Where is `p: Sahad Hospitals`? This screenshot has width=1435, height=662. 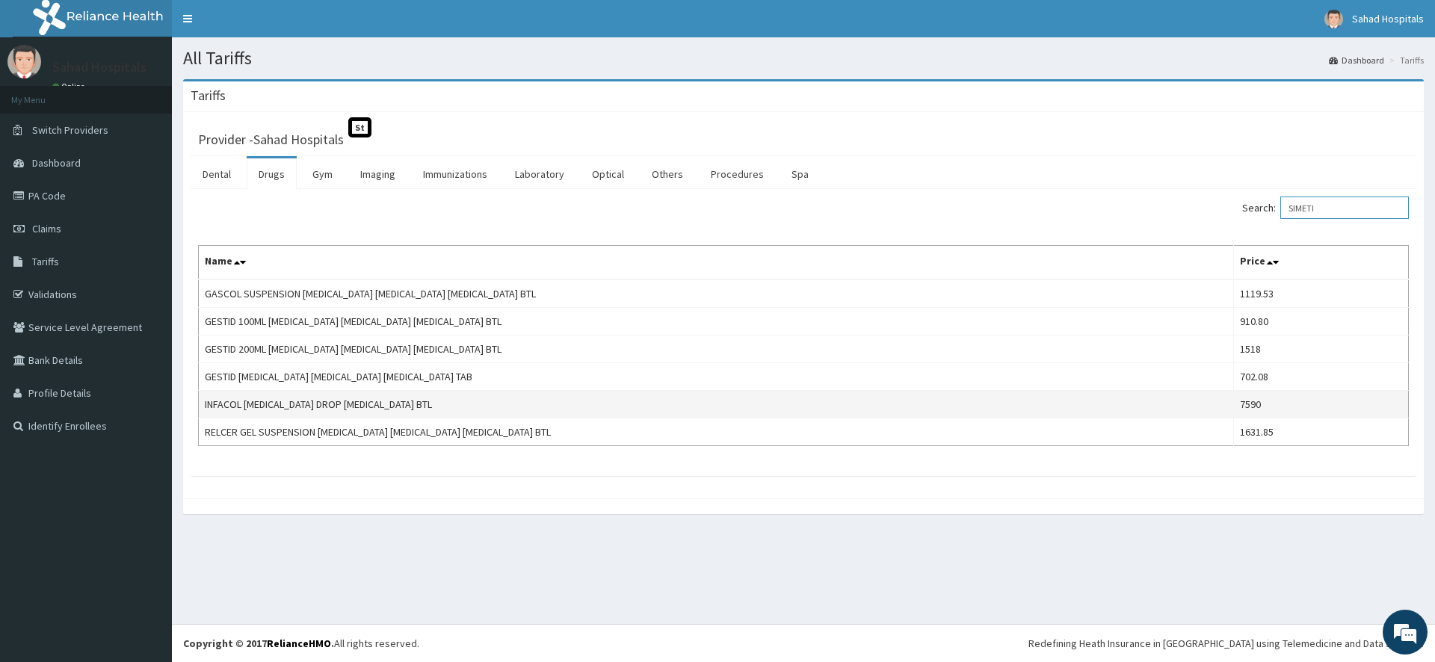
p: Sahad Hospitals is located at coordinates (99, 67).